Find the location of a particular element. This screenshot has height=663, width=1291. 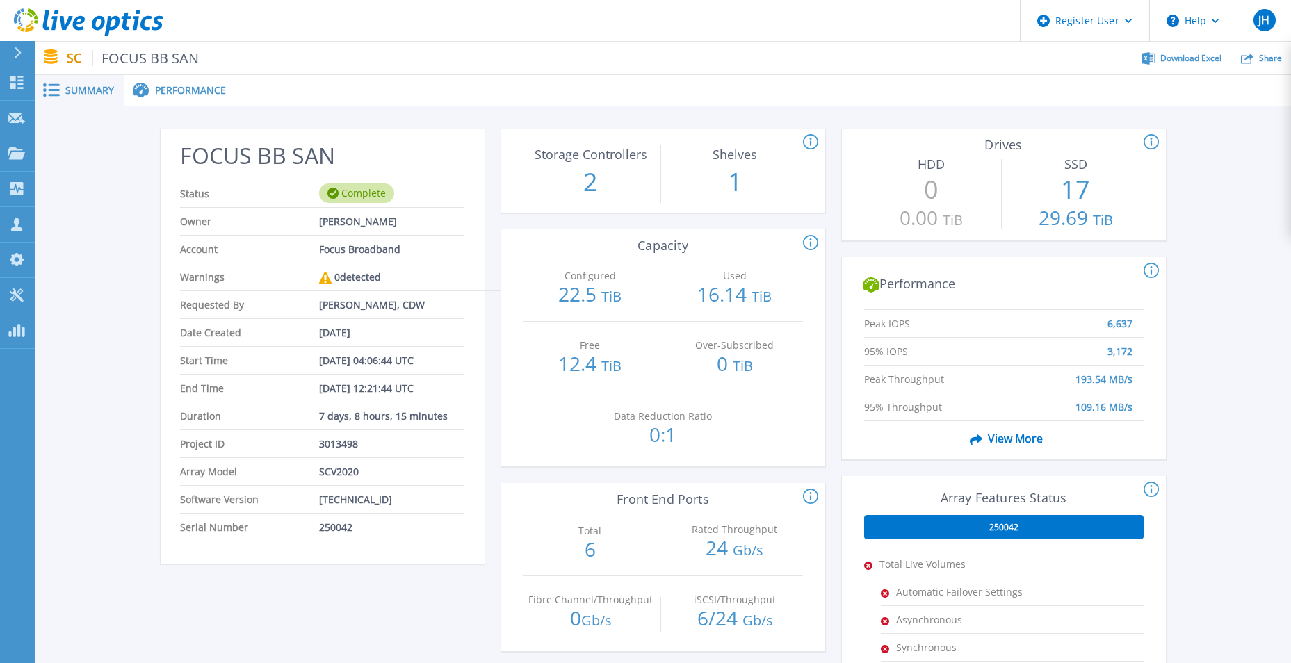

h3: Array Features Status is located at coordinates (1004, 498).